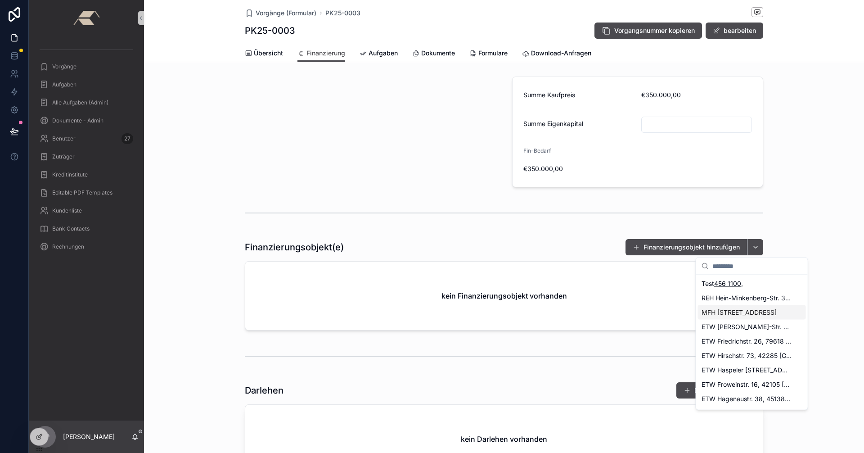 This screenshot has height=453, width=864. Describe the element at coordinates (64, 139) in the screenshot. I see `span: Benutzer` at that location.